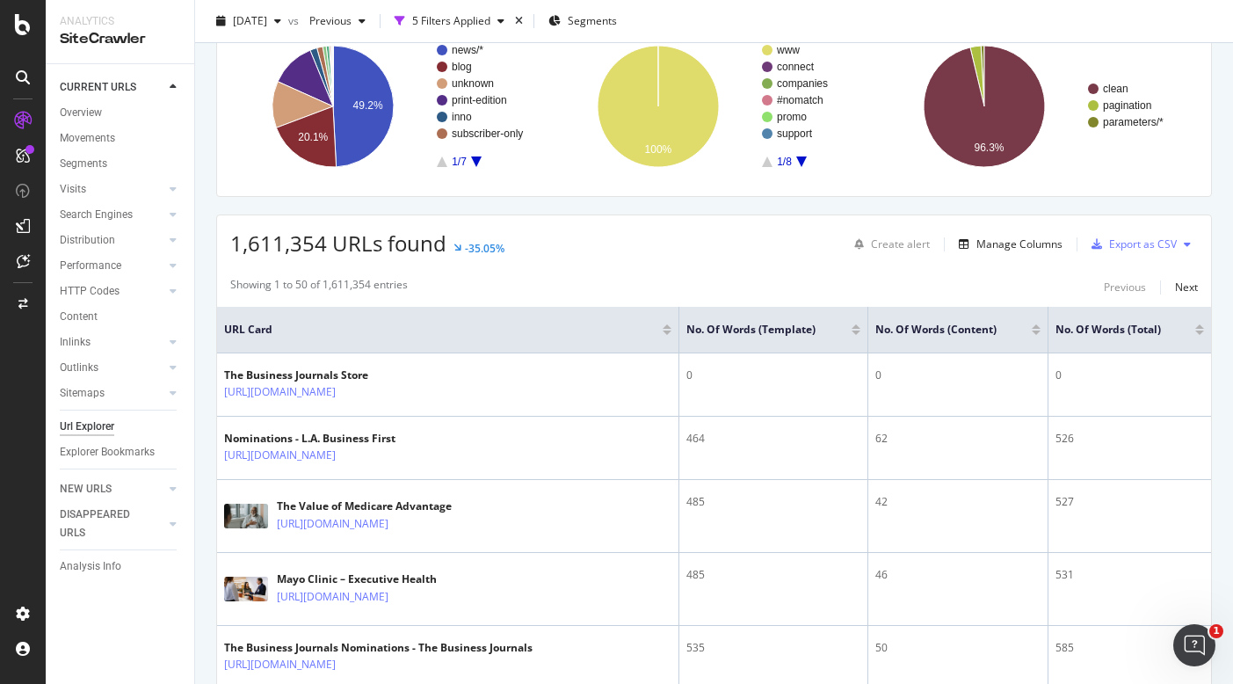 Image resolution: width=1233 pixels, height=684 pixels. What do you see at coordinates (1129, 648) in the screenshot?
I see `div: 585` at bounding box center [1129, 648].